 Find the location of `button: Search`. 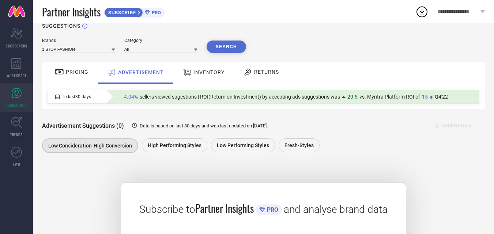

button: Search is located at coordinates (226, 47).